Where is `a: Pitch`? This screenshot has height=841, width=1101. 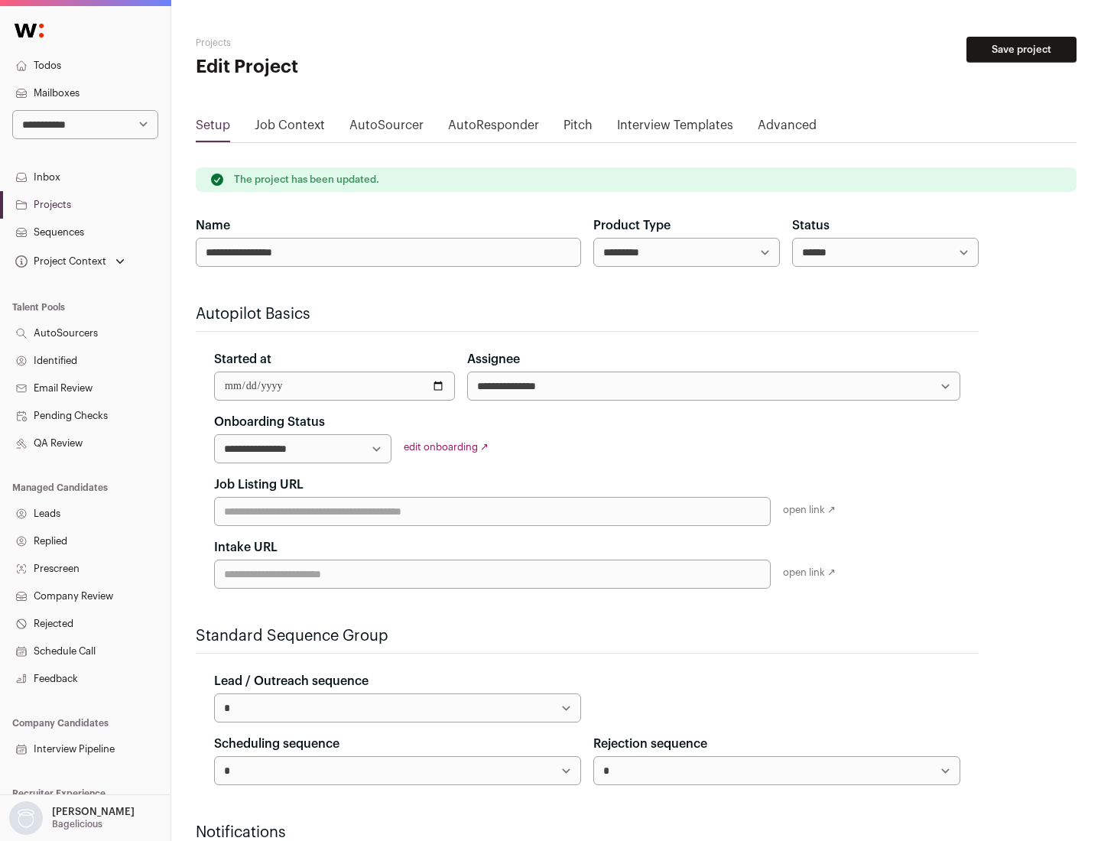
a: Pitch is located at coordinates (578, 128).